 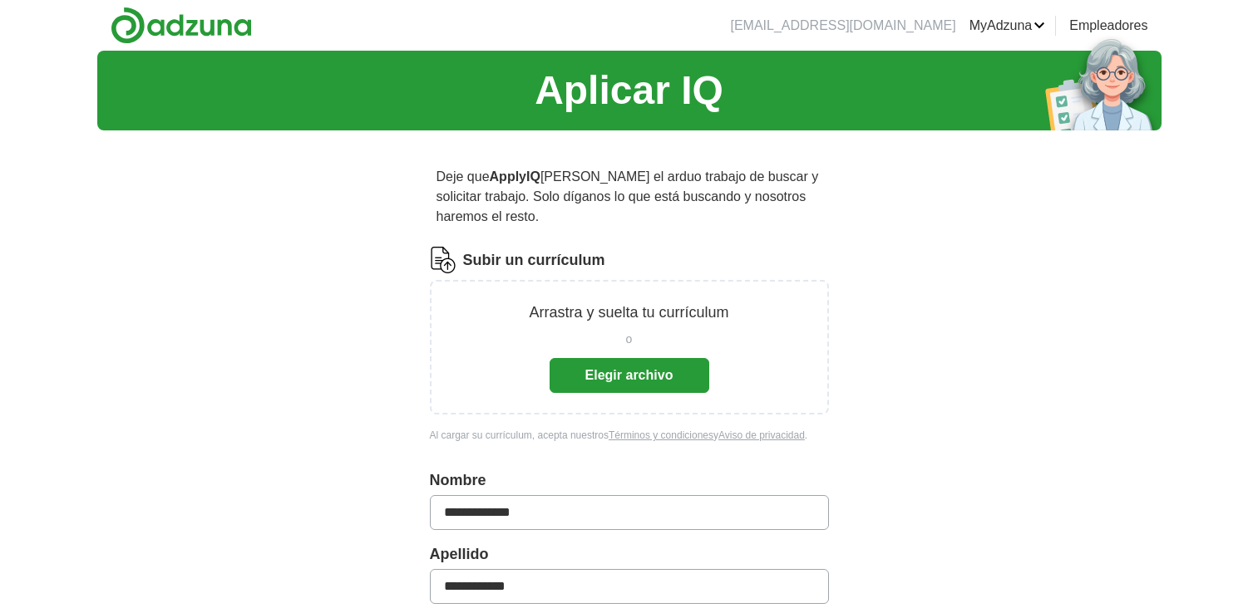 What do you see at coordinates (181, 25) in the screenshot?
I see `img: Logotipo de Adzuna` at bounding box center [181, 25].